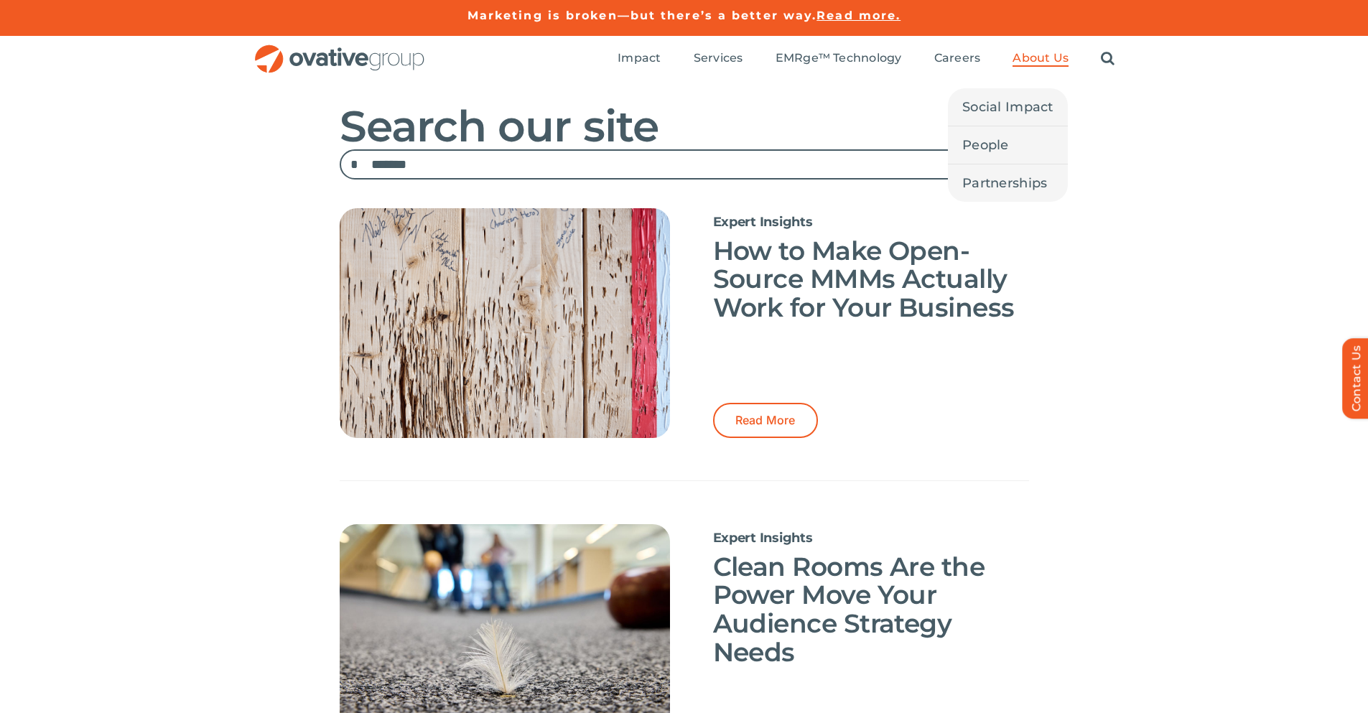 The width and height of the screenshot is (1368, 713). Describe the element at coordinates (838, 58) in the screenshot. I see `span: EMRge™ Technology` at that location.